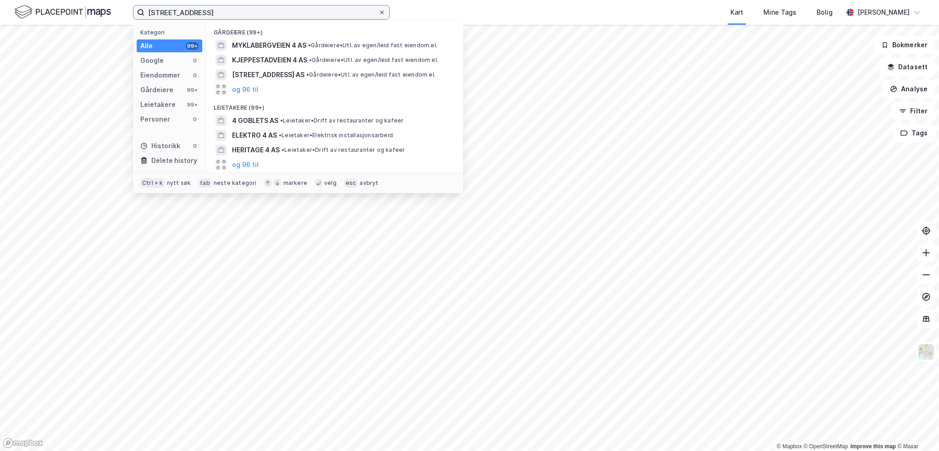 This screenshot has width=939, height=451. Describe the element at coordinates (737, 12) in the screenshot. I see `div: Kart` at that location.